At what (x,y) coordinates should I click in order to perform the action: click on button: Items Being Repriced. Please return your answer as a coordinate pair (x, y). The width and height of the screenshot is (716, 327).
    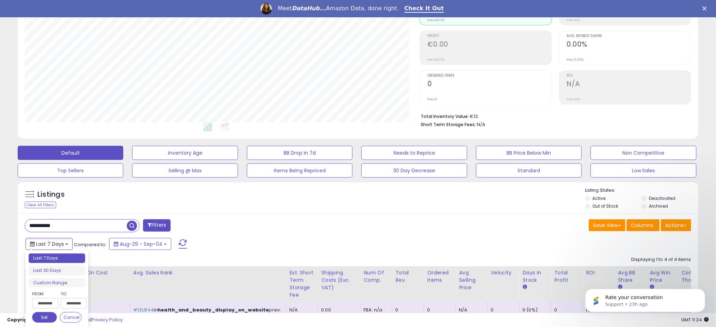
    Looking at the image, I should click on (300, 171).